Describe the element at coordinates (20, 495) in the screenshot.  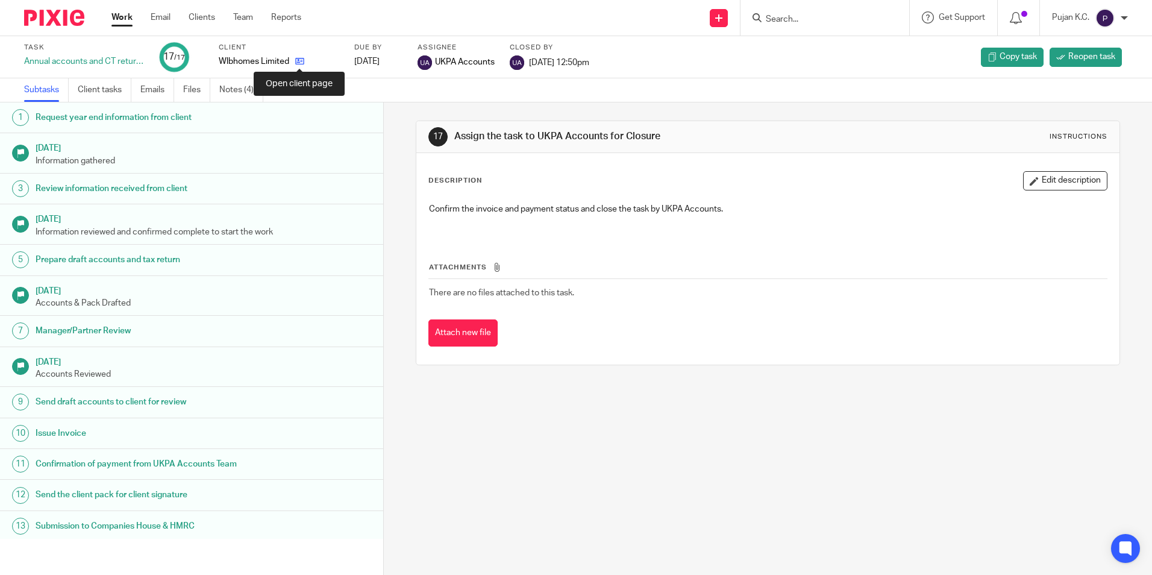
I see `div: 12` at that location.